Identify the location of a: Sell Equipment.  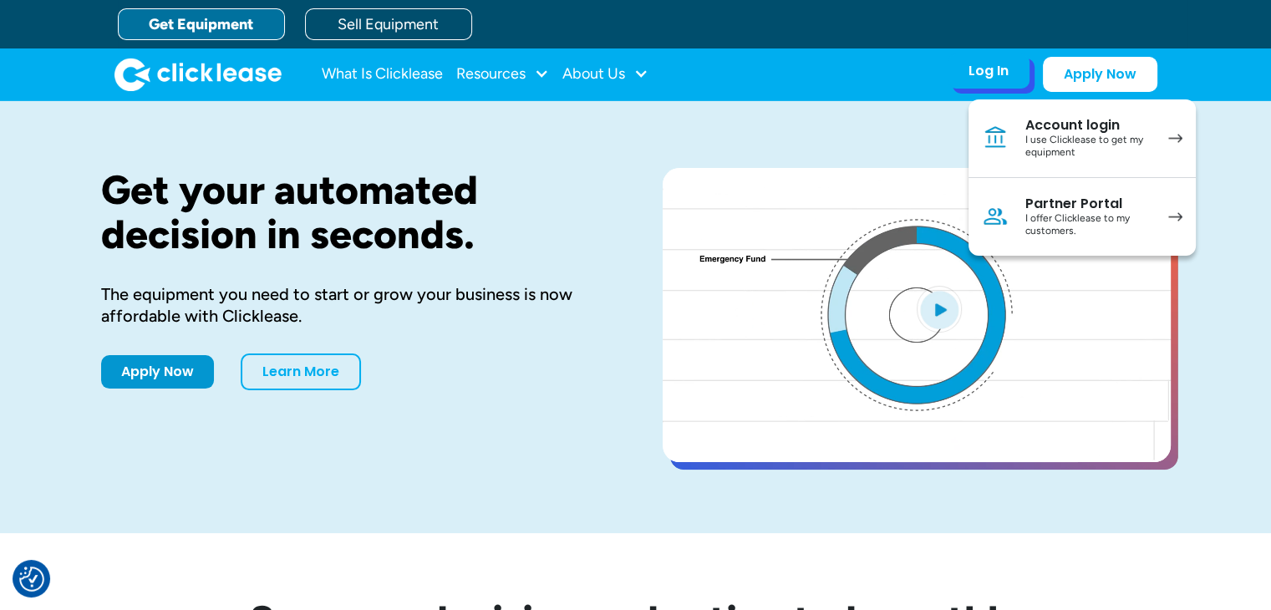
(388, 24).